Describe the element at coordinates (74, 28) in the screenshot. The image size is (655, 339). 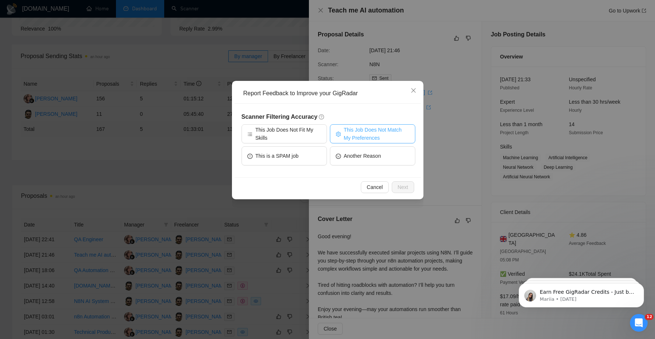
I see `div: message notification from Mariia, 1w ago. Earn Free GigRadar Credits - Just by Sharing Your Story...` at that location.